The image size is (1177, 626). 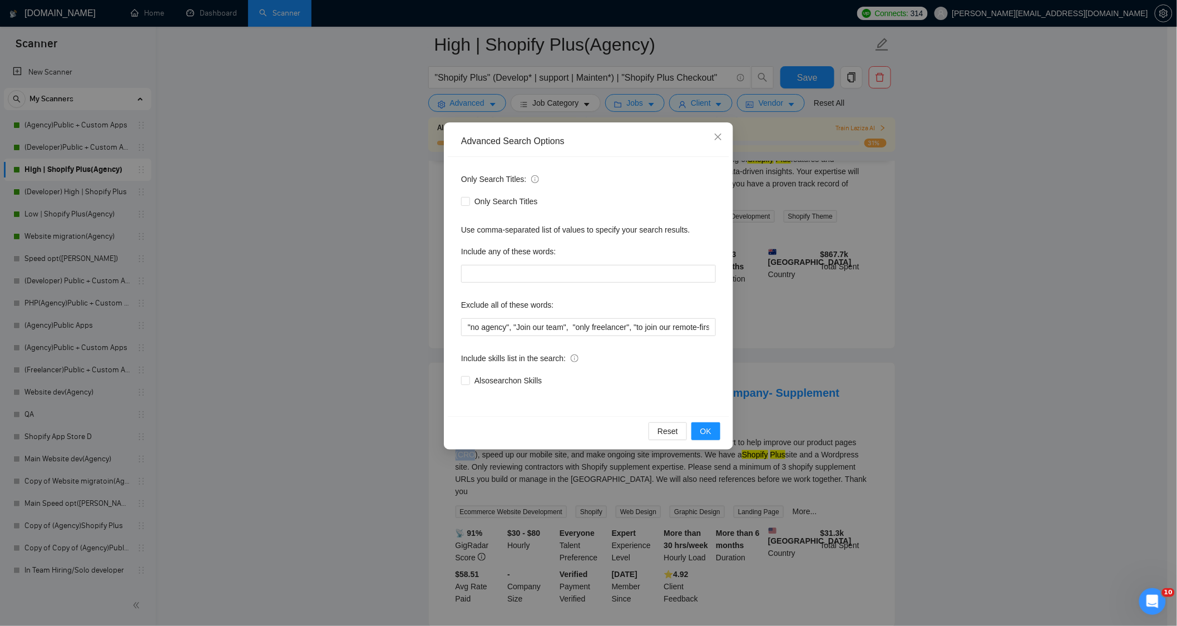 What do you see at coordinates (1168, 593) in the screenshot?
I see `span: 10` at bounding box center [1168, 593].